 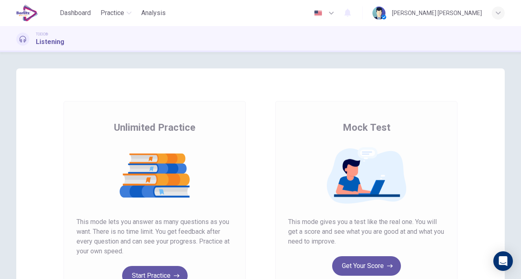 I want to click on a: Dashboard, so click(x=75, y=13).